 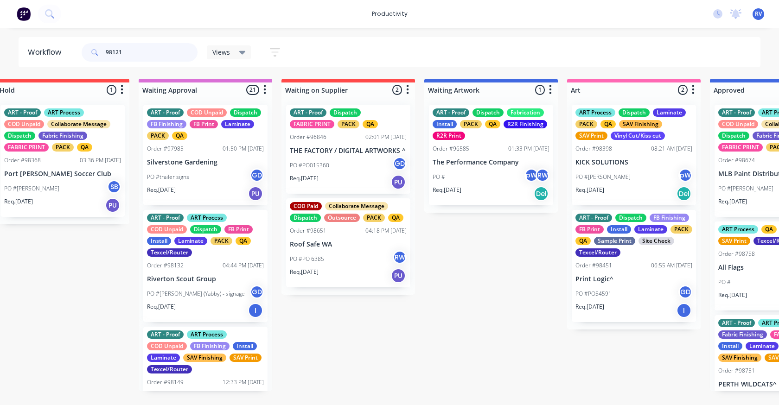 What do you see at coordinates (737, 254) in the screenshot?
I see `div: Order #98758` at bounding box center [737, 254].